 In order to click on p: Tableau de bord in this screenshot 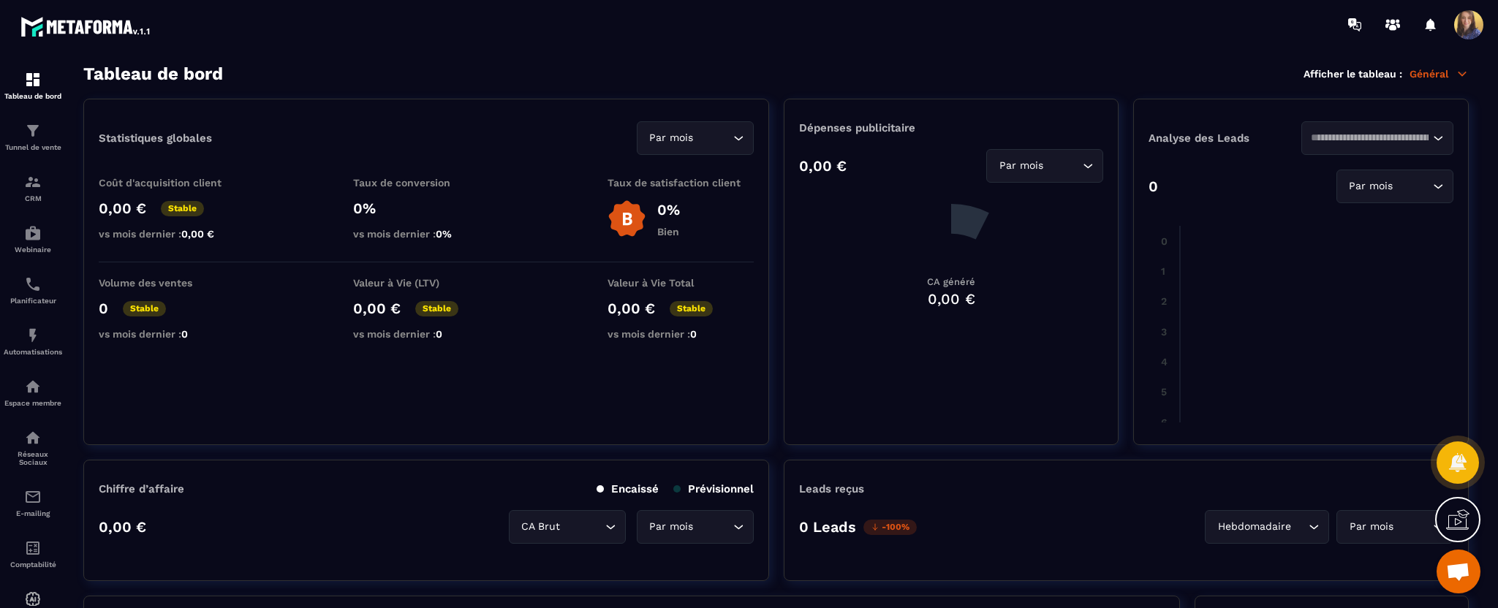, I will do `click(33, 96)`.